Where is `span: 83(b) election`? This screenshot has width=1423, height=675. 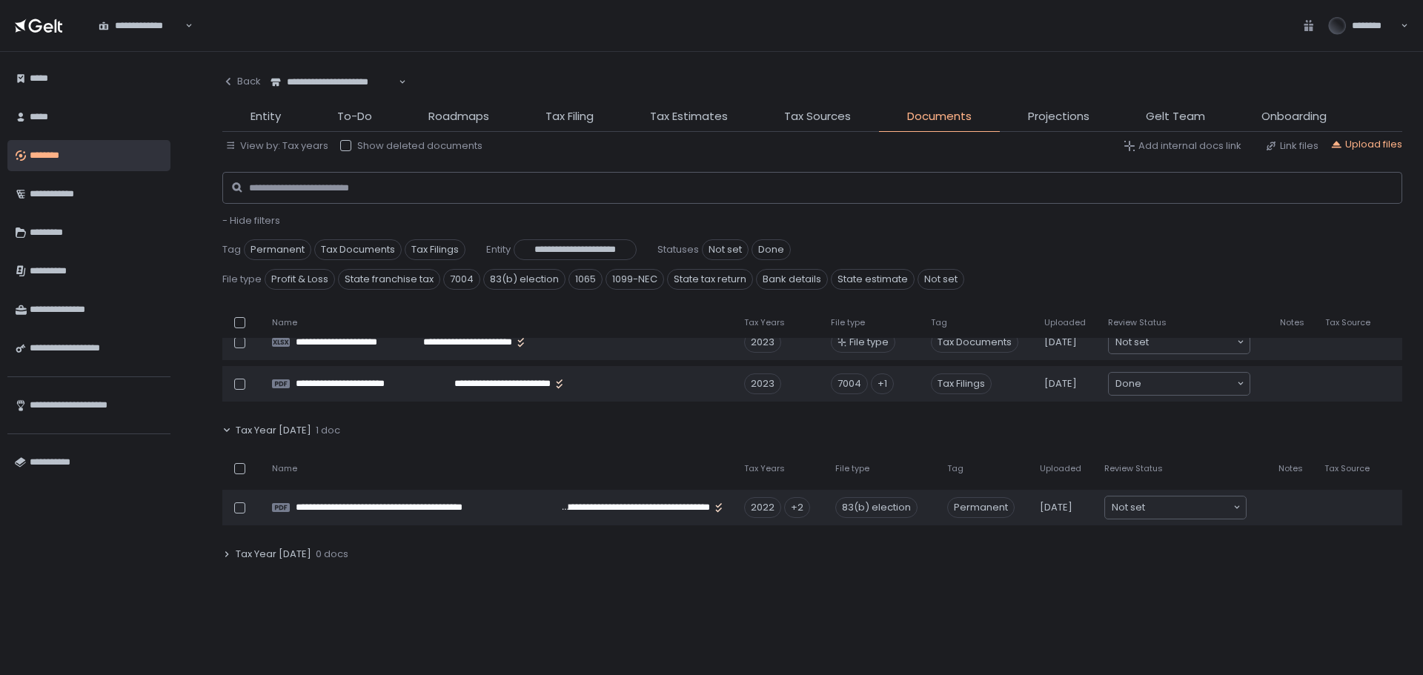 span: 83(b) election is located at coordinates (524, 280).